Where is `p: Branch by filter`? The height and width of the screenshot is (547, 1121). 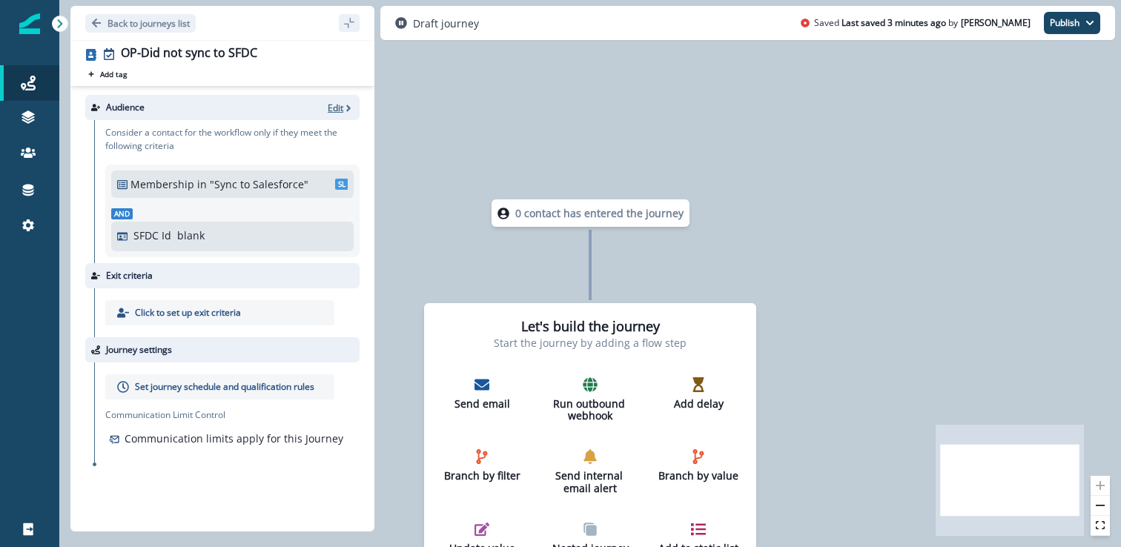
p: Branch by filter is located at coordinates (482, 476).